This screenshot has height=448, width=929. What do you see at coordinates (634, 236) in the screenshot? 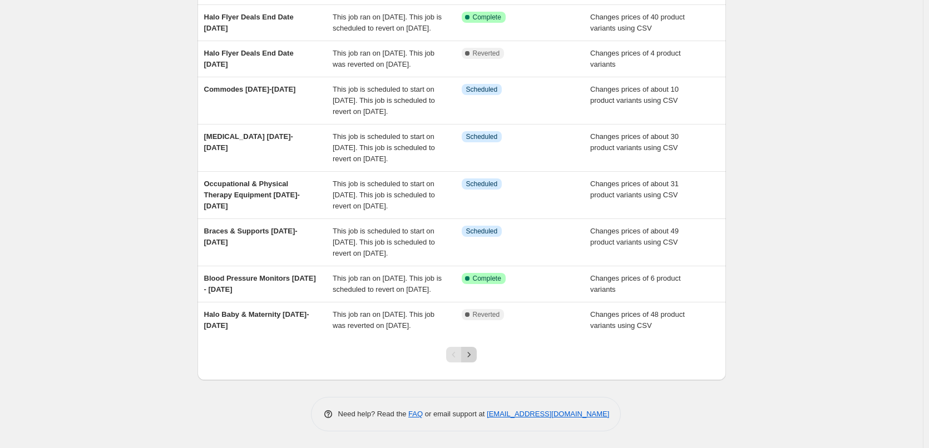
I see `span: Changes prices of about 49 product variants using CSV` at bounding box center [634, 236].